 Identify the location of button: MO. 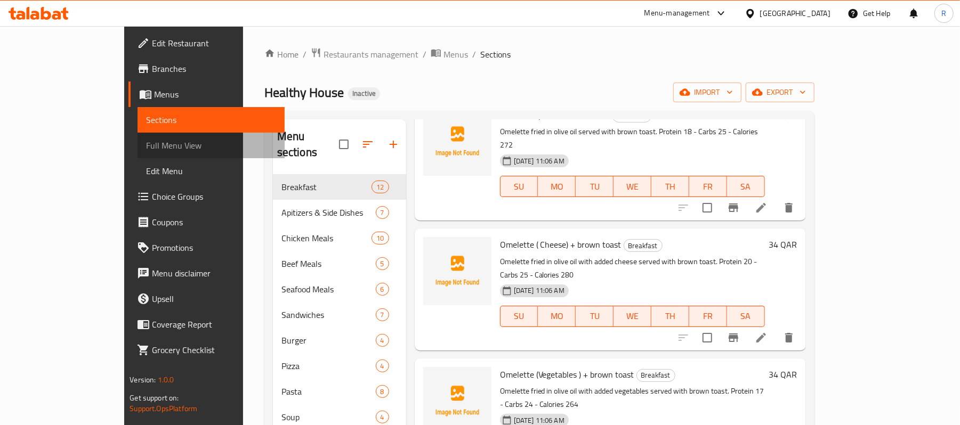
(556, 186).